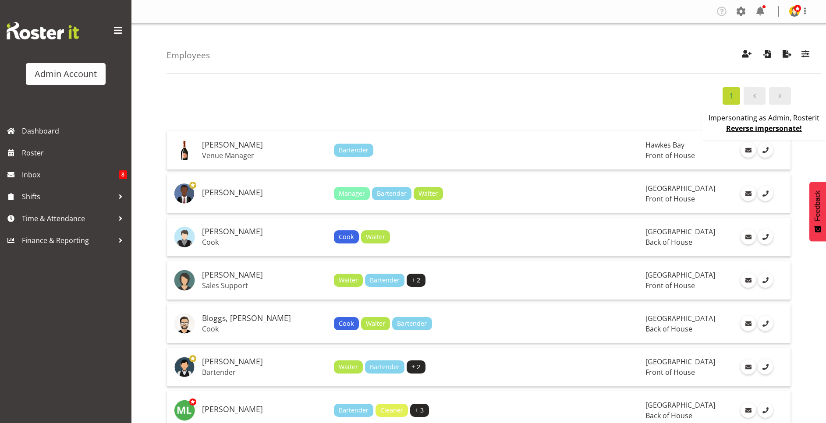 This screenshot has width=826, height=423. Describe the element at coordinates (264, 155) in the screenshot. I see `p: Venue Manager` at that location.